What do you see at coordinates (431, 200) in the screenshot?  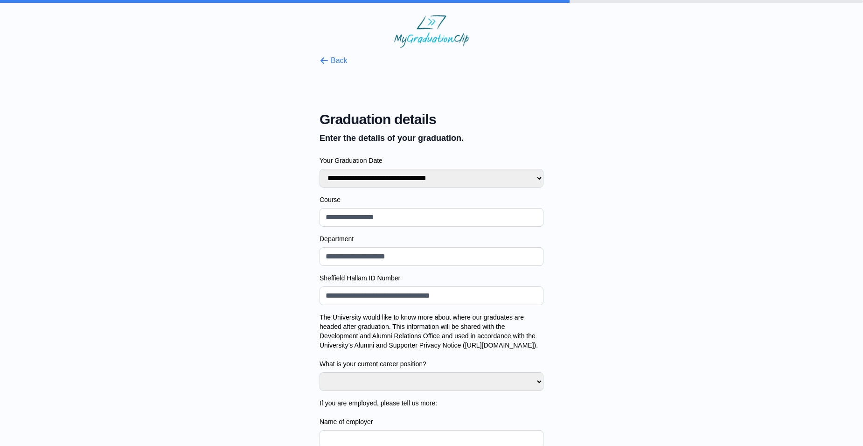 I see `label: Course` at bounding box center [431, 200].